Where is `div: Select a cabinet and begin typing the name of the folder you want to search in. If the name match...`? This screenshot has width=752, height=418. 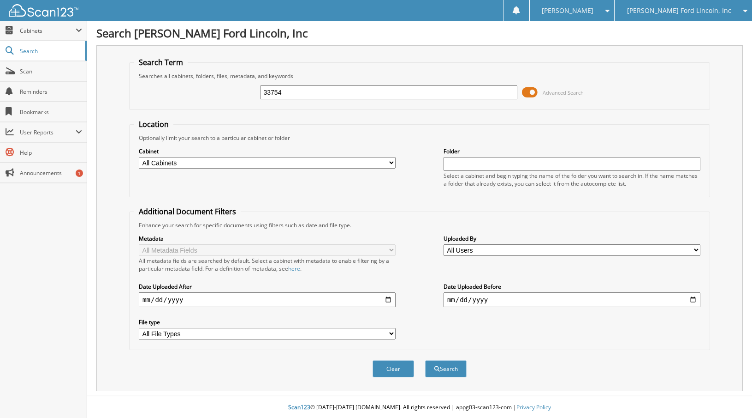
div: Select a cabinet and begin typing the name of the folder you want to search in. If the name match... is located at coordinates (572, 179).